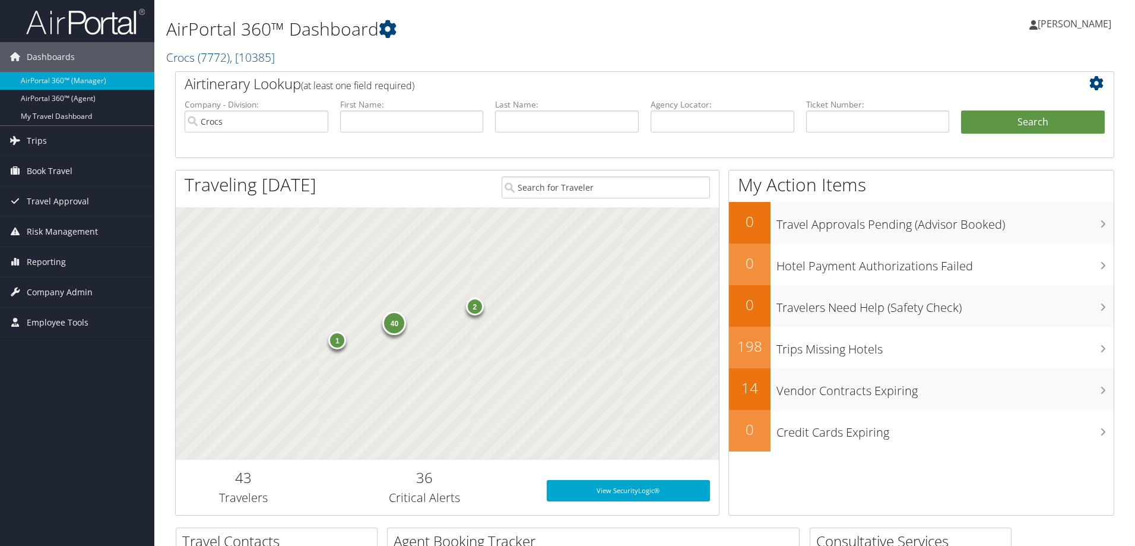  I want to click on span: Travel Approval, so click(58, 201).